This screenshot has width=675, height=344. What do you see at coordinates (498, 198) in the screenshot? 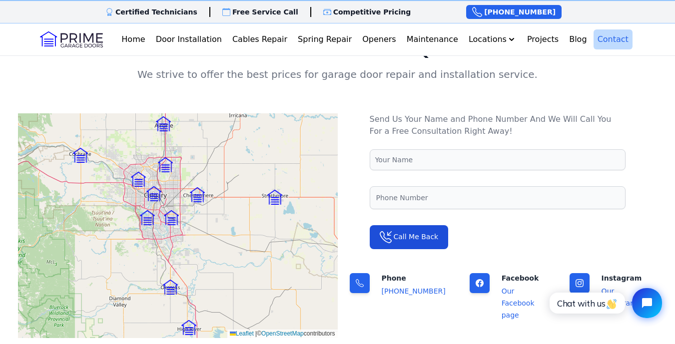
I see `input: Phone Number` at bounding box center [498, 198].